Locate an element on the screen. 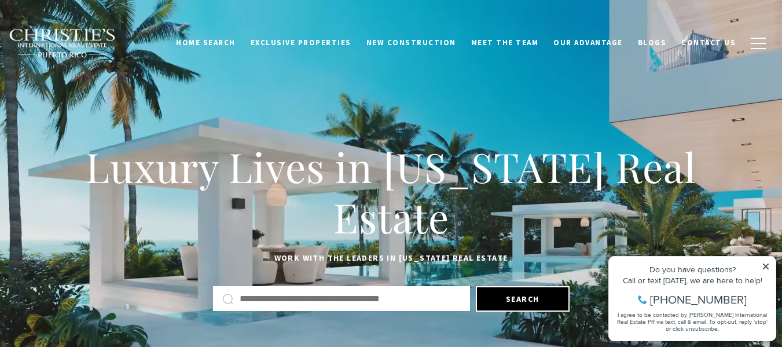 The width and height of the screenshot is (782, 347). span: Blogs is located at coordinates (652, 42).